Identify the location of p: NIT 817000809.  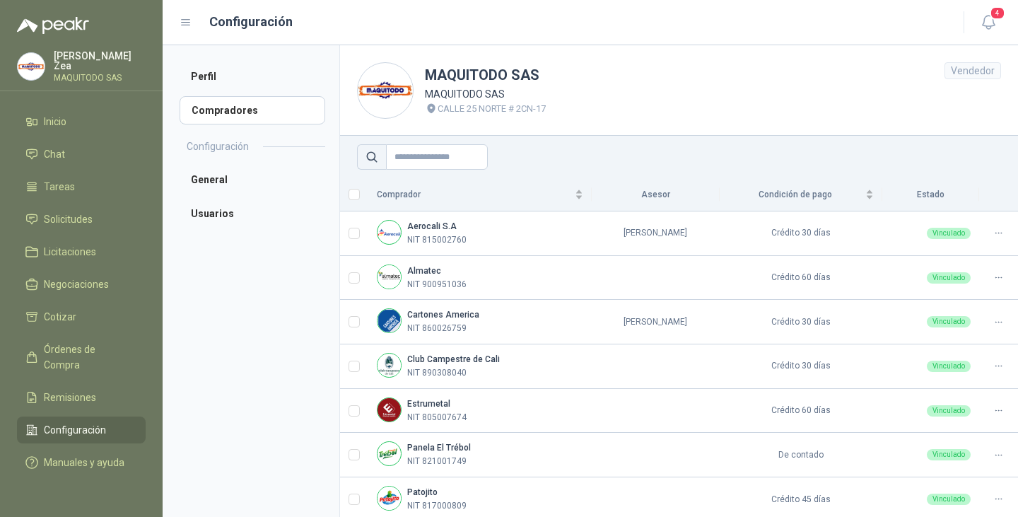
(437, 506).